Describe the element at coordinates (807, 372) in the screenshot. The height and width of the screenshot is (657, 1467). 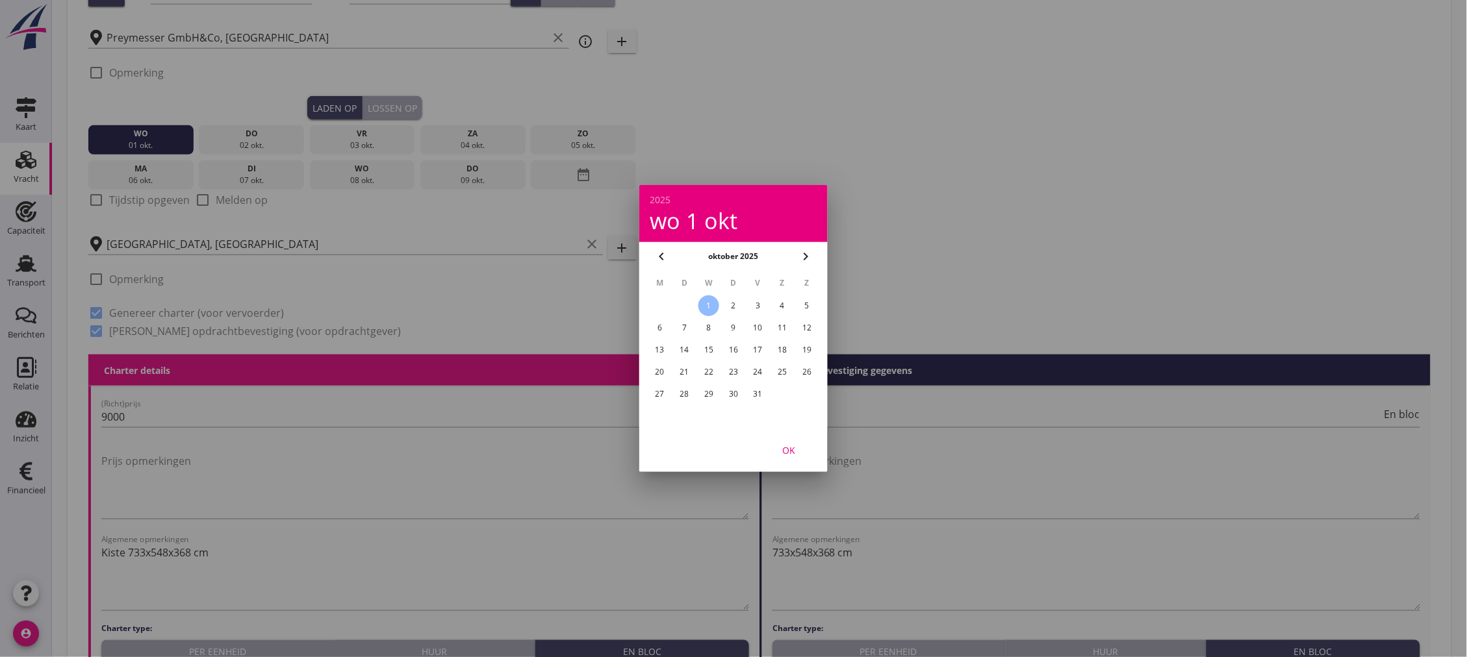
I see `div: 26` at that location.